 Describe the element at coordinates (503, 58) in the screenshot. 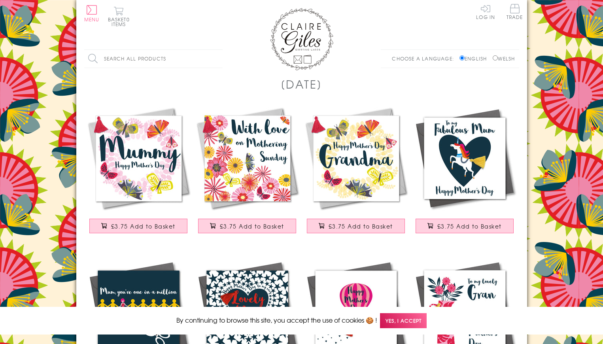

I see `label: Welsh` at that location.